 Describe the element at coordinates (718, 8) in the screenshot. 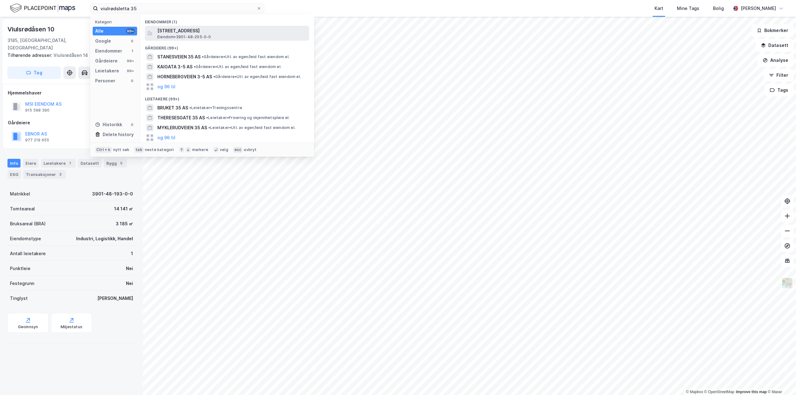

I see `div: Bolig` at that location.